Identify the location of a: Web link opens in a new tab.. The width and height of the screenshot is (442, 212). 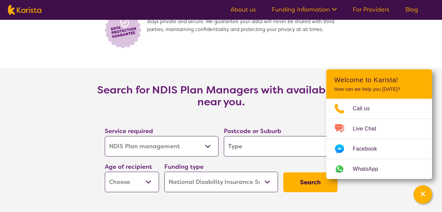
(379, 169).